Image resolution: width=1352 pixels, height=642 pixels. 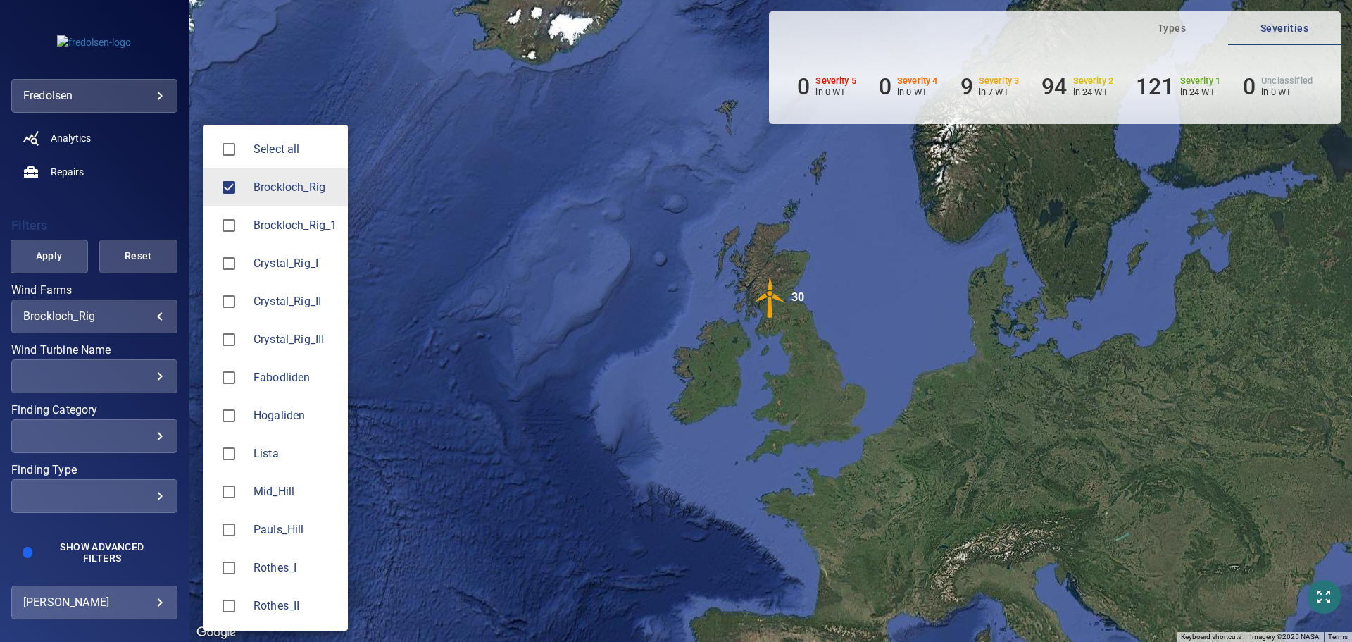 I want to click on div: Wind Farms Rothes_II, so click(x=295, y=606).